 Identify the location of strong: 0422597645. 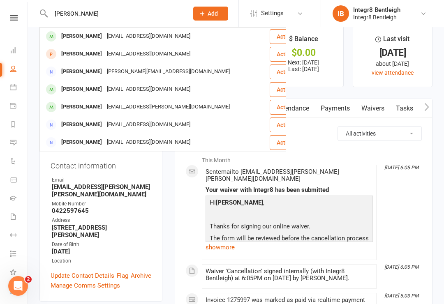
(102, 211).